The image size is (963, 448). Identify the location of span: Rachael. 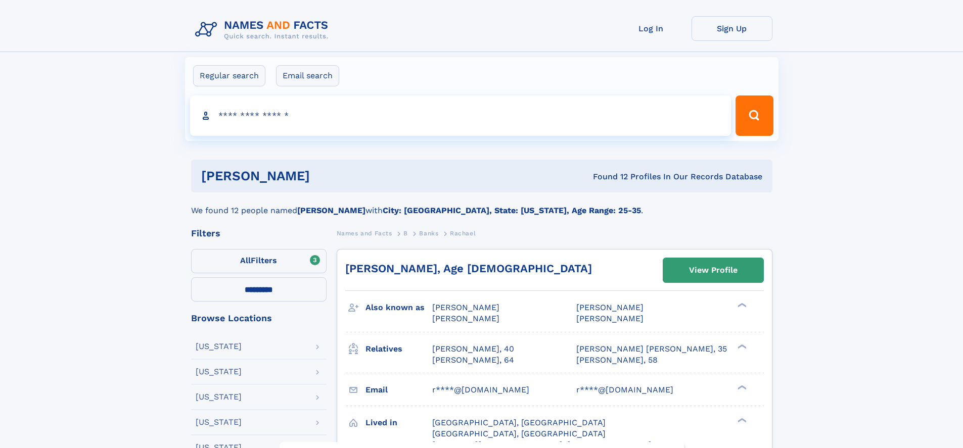
(463, 234).